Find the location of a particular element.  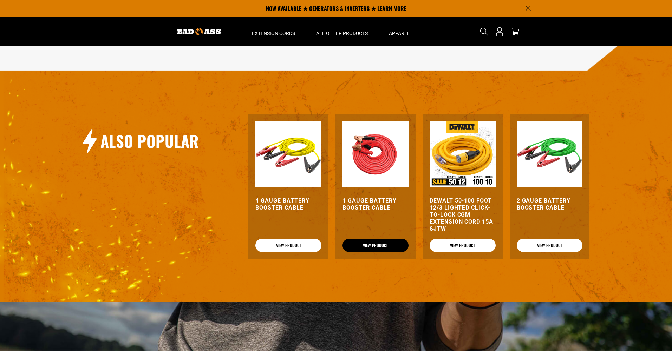

img: green is located at coordinates (550, 154).